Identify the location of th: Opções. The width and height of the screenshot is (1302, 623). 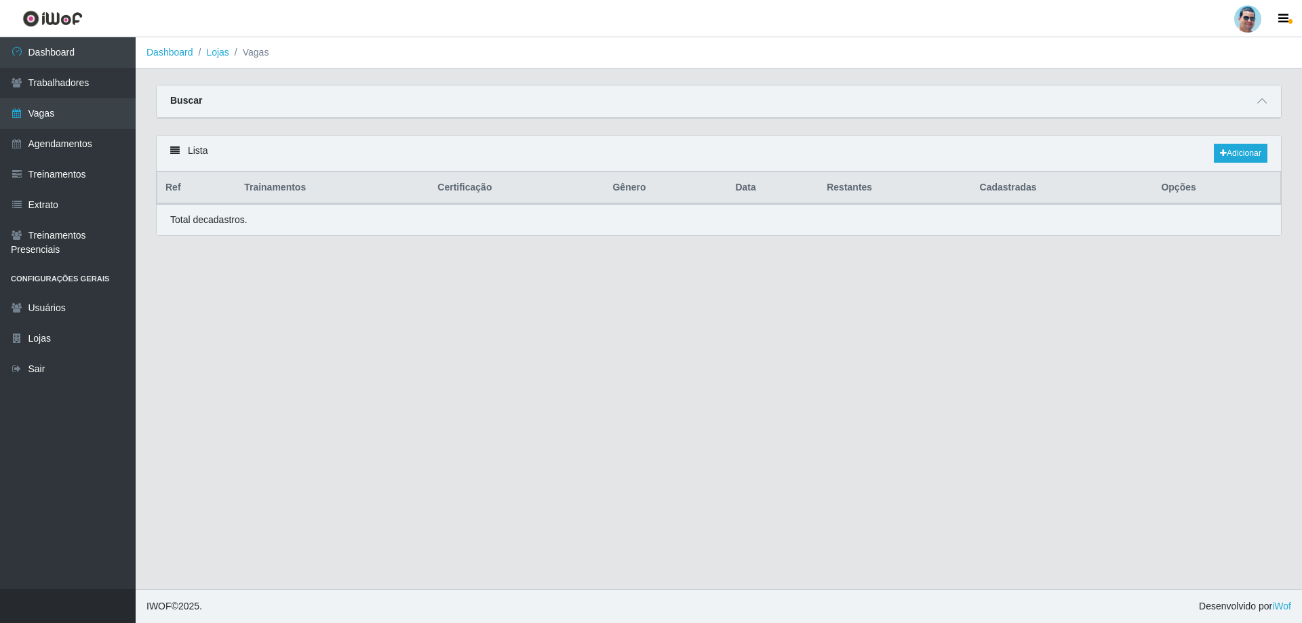
(1217, 188).